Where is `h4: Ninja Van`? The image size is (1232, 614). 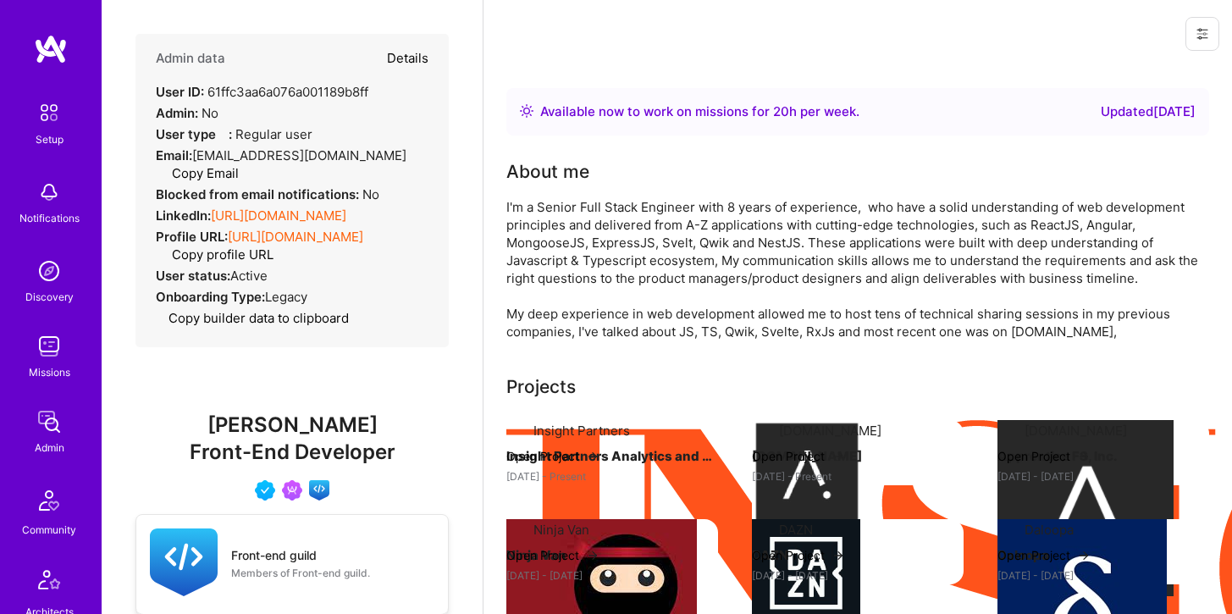
h4: Ninja Van is located at coordinates (612, 556).